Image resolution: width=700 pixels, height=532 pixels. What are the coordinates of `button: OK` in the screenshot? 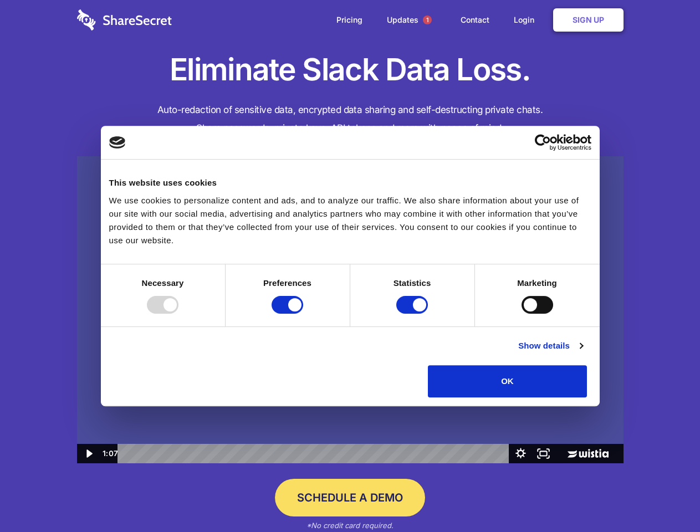 It's located at (507, 381).